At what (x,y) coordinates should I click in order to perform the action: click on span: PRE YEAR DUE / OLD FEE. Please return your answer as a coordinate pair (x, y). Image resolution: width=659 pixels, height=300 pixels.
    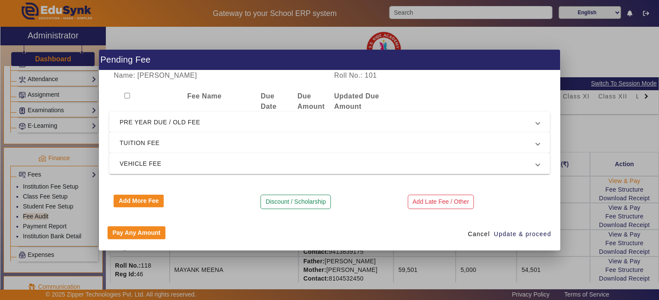
    Looking at the image, I should click on (328, 122).